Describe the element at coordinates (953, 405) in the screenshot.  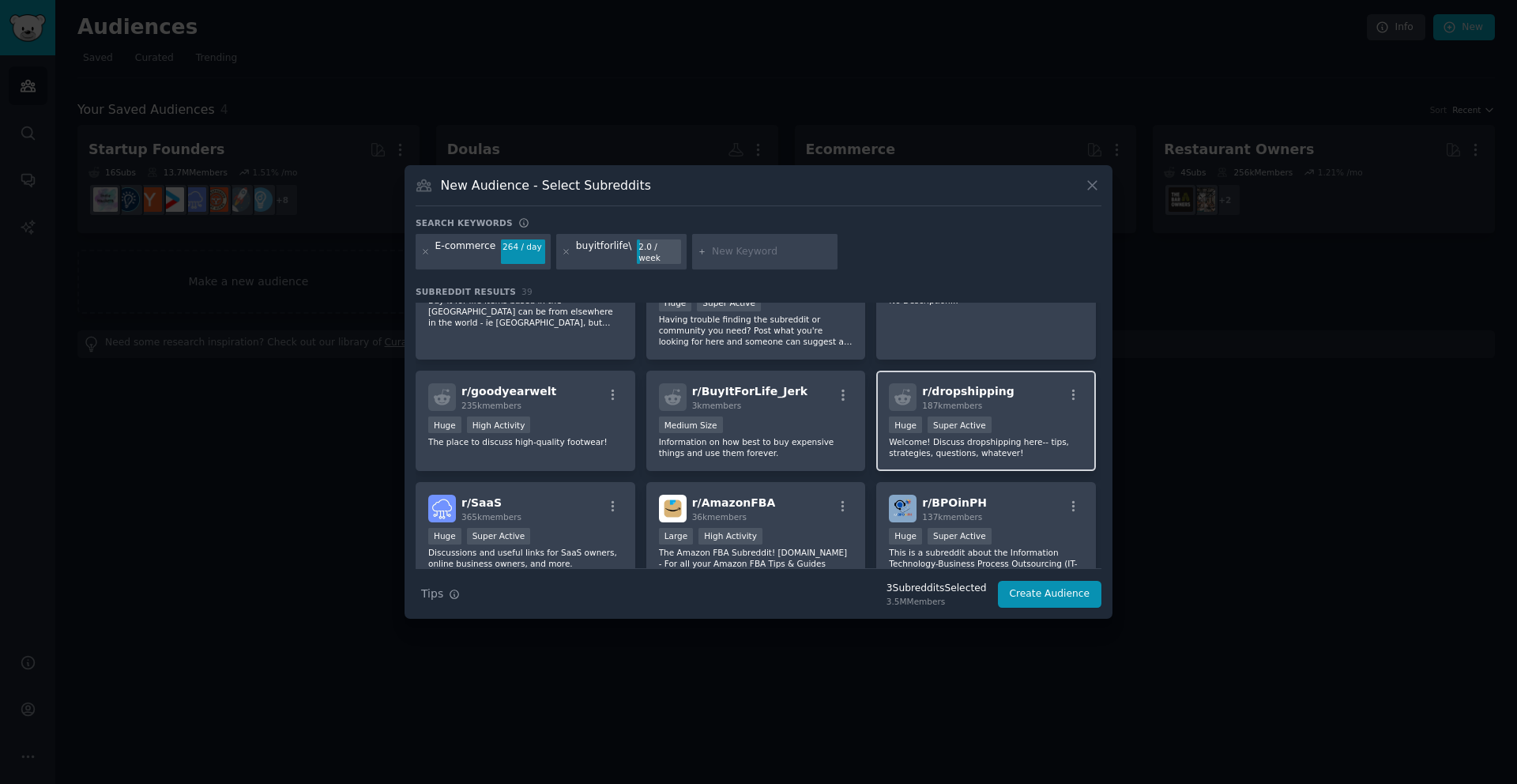
I see `span: 187k members` at that location.